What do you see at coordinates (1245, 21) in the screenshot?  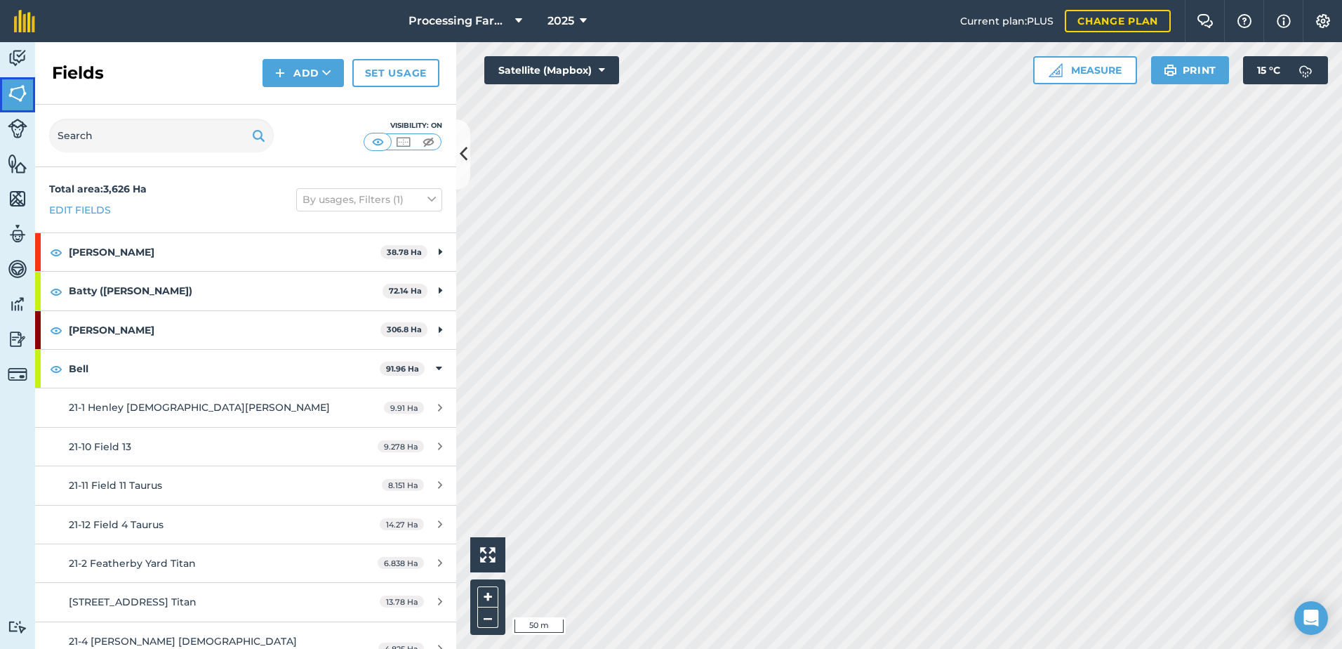 I see `img: A question mark icon` at bounding box center [1245, 21].